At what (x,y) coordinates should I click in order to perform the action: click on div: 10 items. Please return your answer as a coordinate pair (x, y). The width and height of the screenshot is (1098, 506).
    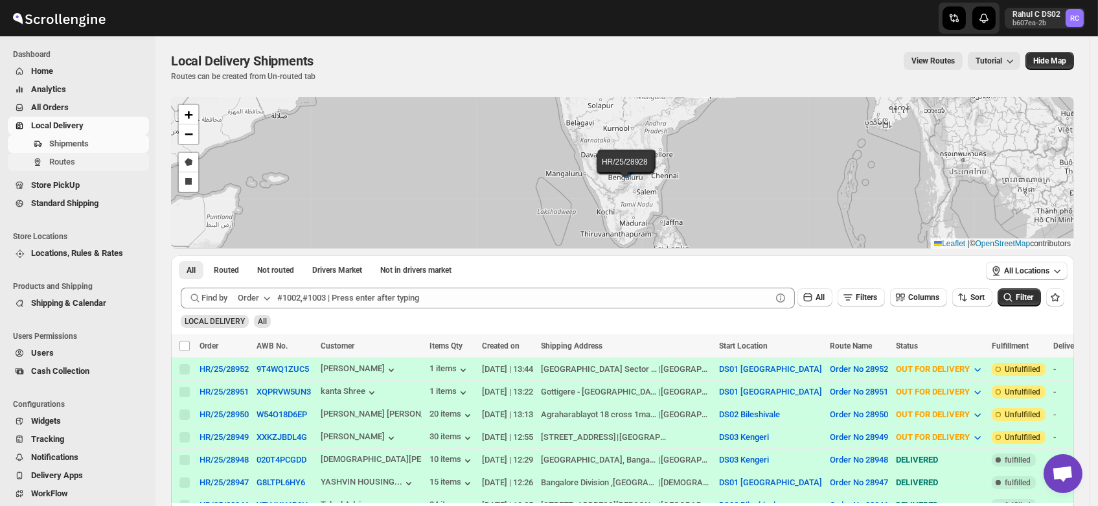
    Looking at the image, I should click on (451, 461).